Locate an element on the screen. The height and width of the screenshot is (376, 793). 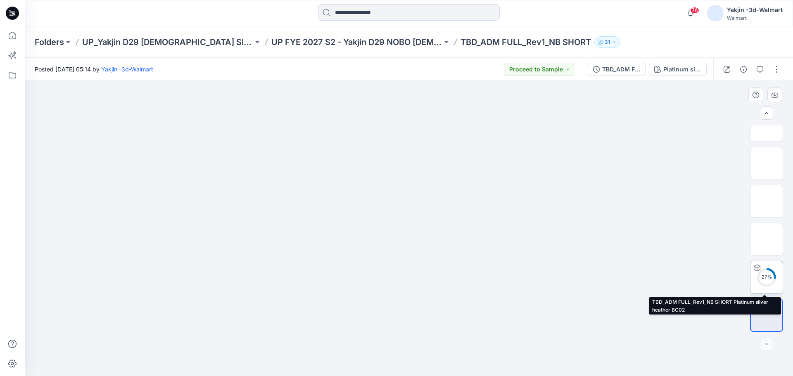
button: TBD_ADM FULL_Rev1_NB SHORT is located at coordinates (617, 69).